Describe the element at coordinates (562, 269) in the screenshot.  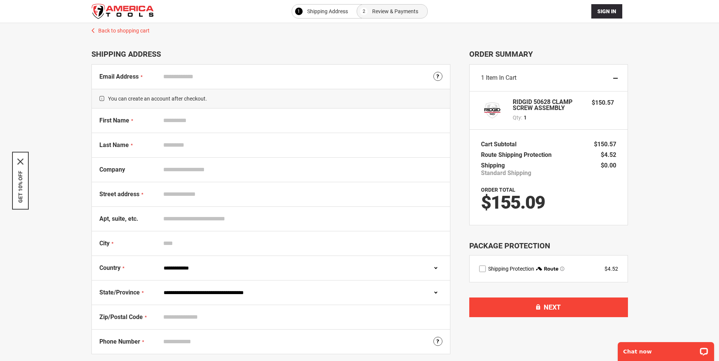
I see `span: Learn more` at that location.